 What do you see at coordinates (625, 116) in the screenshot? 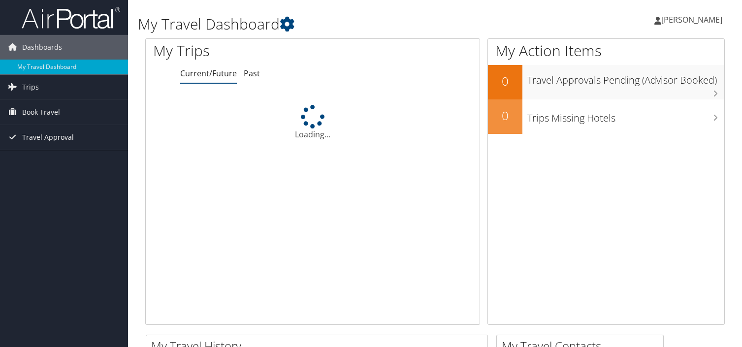
I see `h3: Trips Missing Hotels` at bounding box center [625, 116].